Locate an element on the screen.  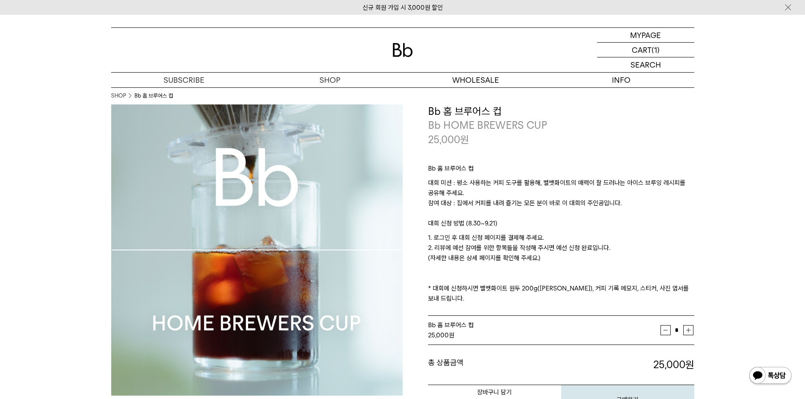
li: Bb 홈 브루어스 컵 is located at coordinates (153, 96).